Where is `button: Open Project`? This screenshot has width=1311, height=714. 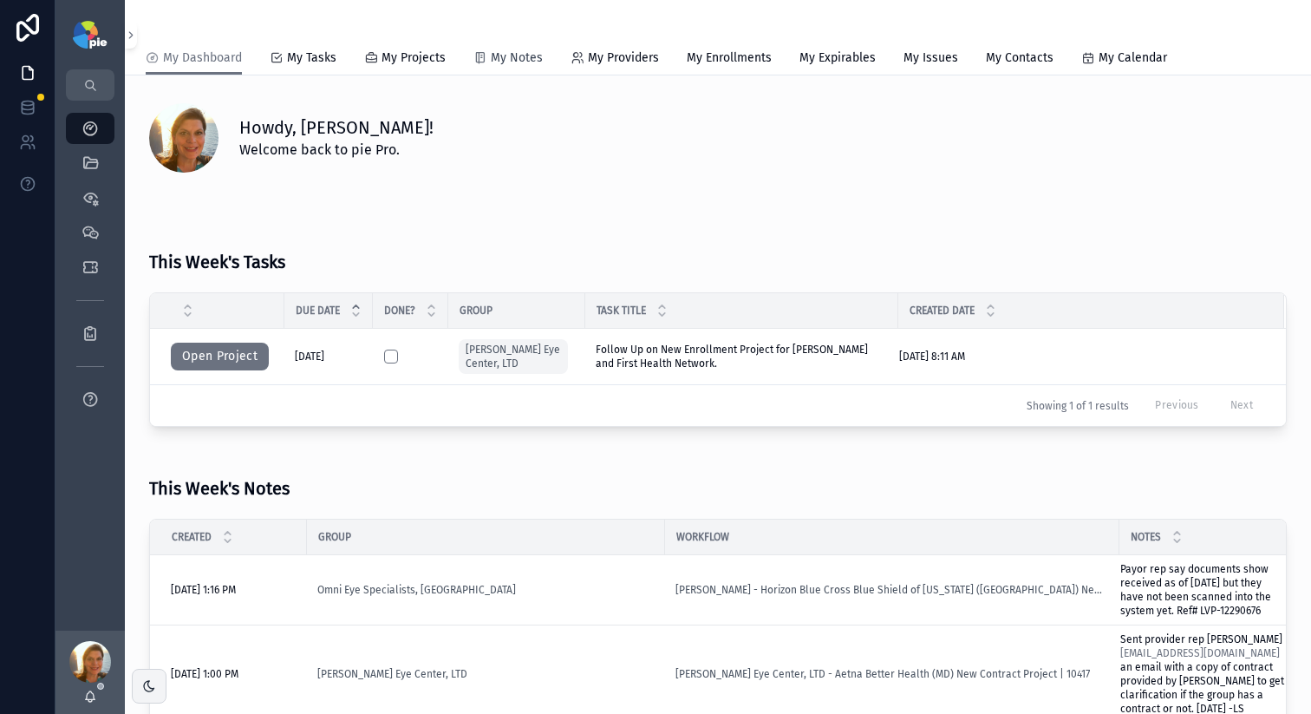
button: Open Project is located at coordinates (219, 356).